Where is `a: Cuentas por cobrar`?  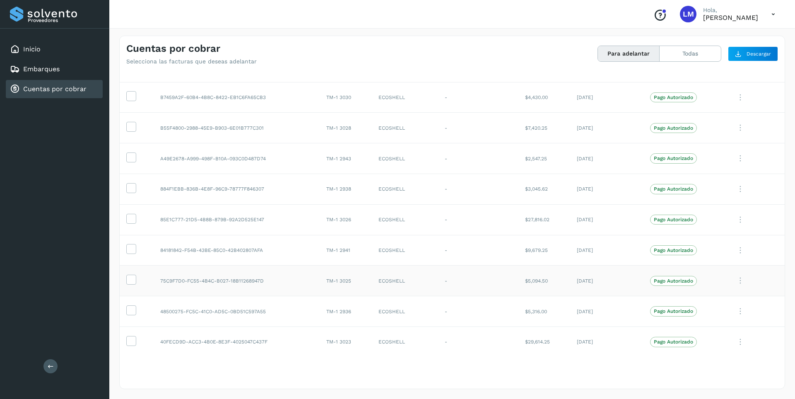
a: Cuentas por cobrar is located at coordinates (55, 89).